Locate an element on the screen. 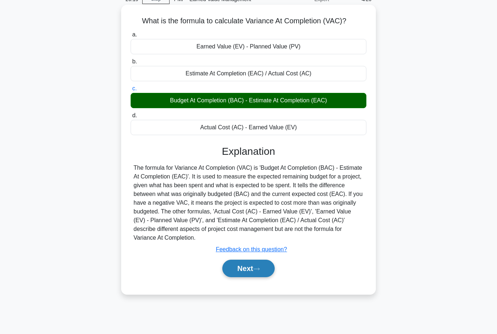  span: a. is located at coordinates (134, 34).